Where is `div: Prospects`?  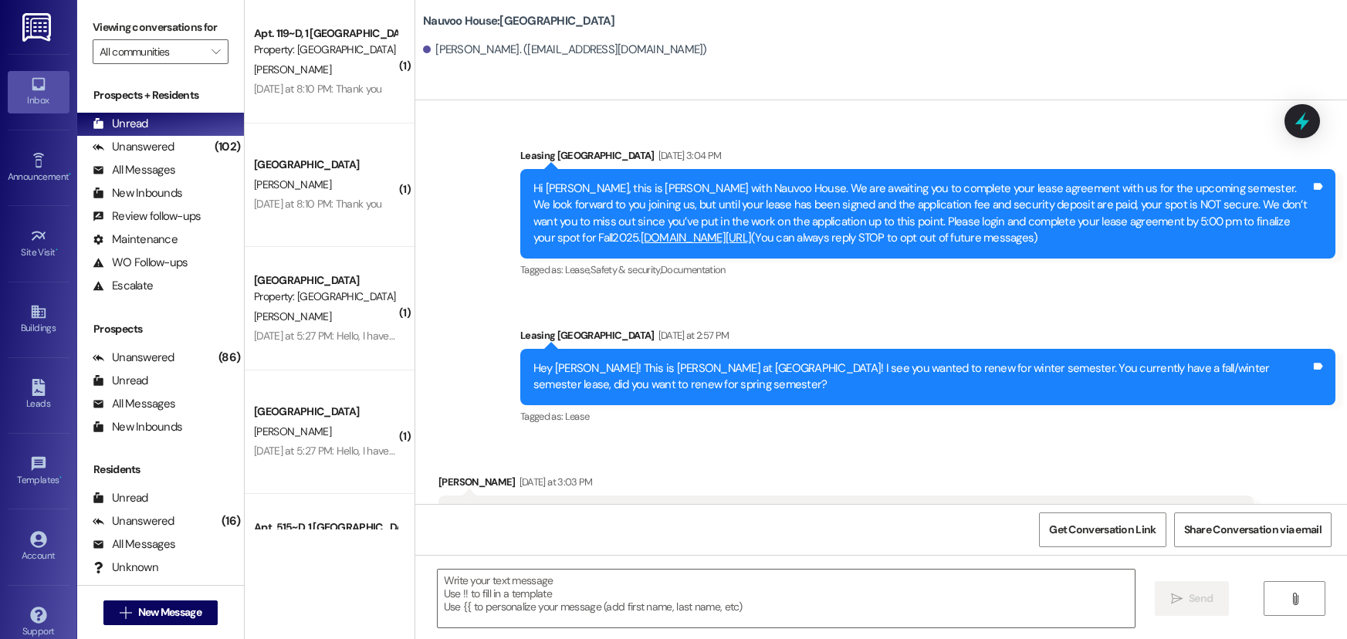
div: Prospects is located at coordinates (161, 329).